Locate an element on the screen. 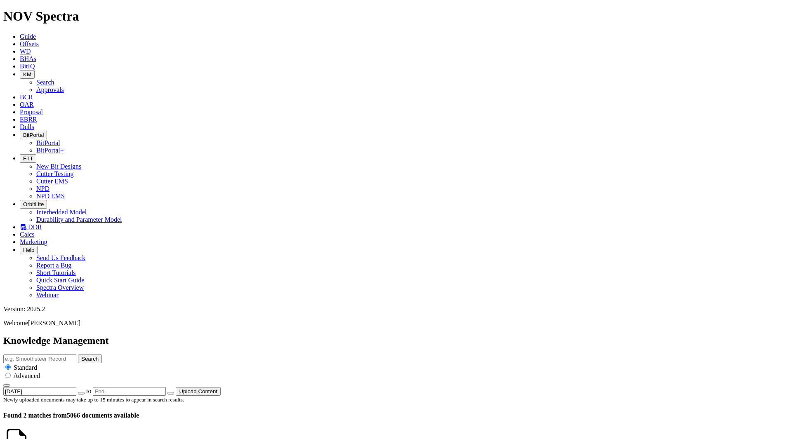 This screenshot has width=792, height=439. span: to is located at coordinates (89, 391).